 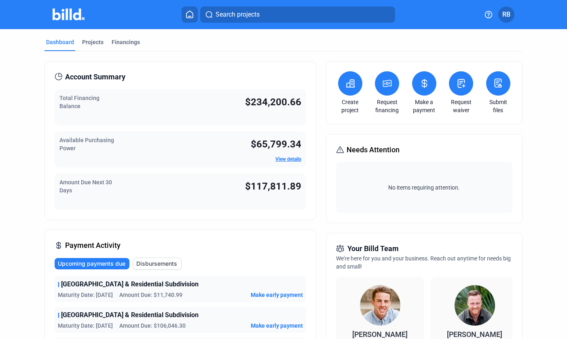 What do you see at coordinates (93, 245) in the screenshot?
I see `span: Payment Activity` at bounding box center [93, 245].